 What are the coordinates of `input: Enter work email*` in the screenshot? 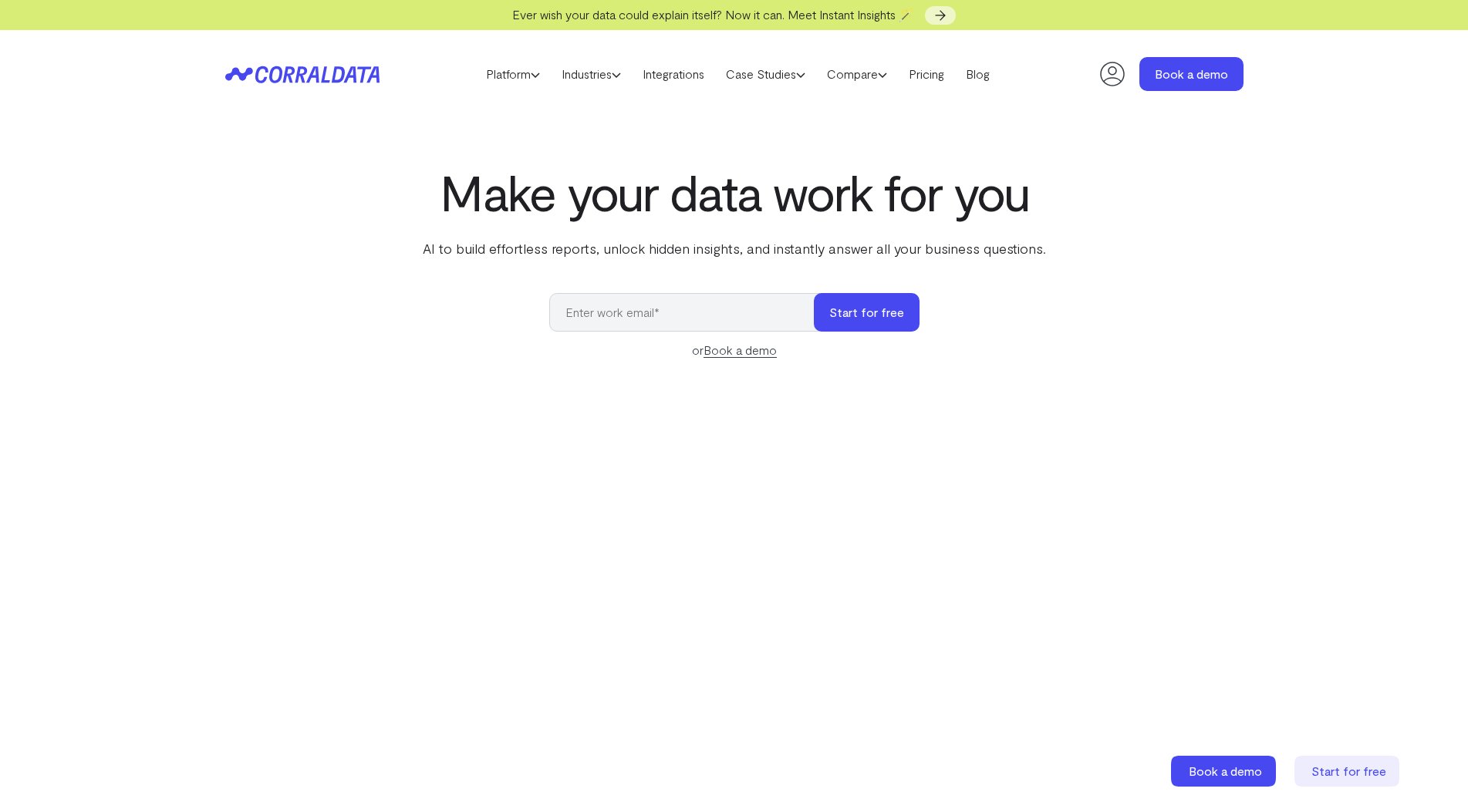 It's located at (689, 312).